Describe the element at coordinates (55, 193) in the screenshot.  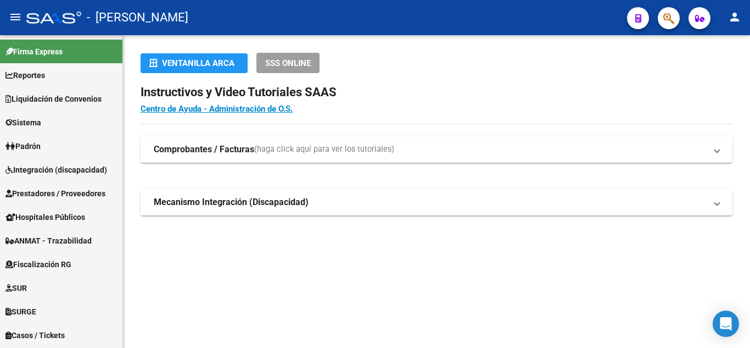
I see `span: Prestadores / Proveedores` at that location.